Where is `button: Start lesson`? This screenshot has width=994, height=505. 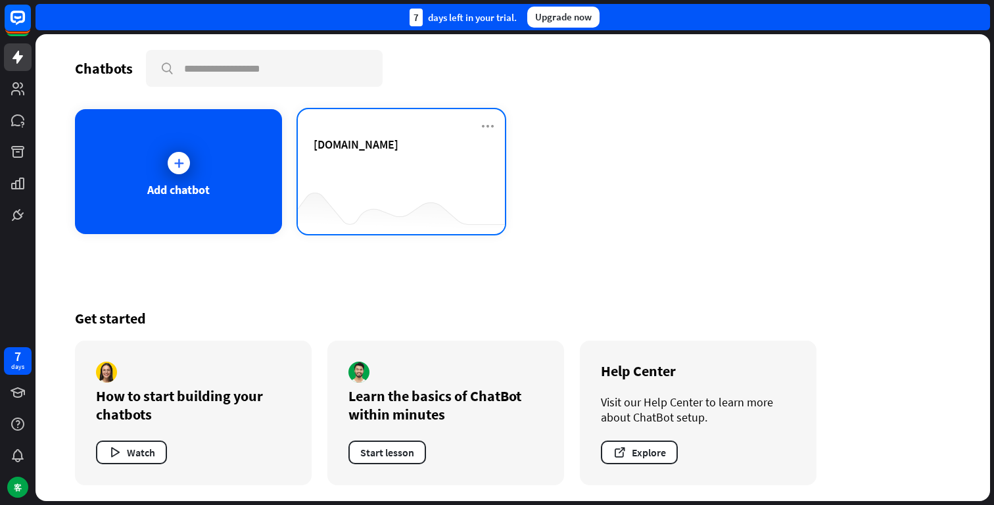 button: Start lesson is located at coordinates (387, 452).